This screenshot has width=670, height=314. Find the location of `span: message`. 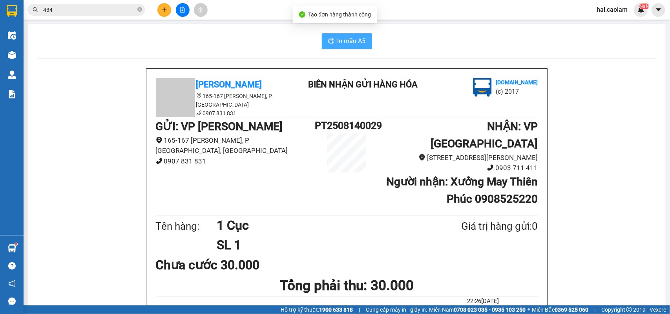

span: message is located at coordinates (12, 301).